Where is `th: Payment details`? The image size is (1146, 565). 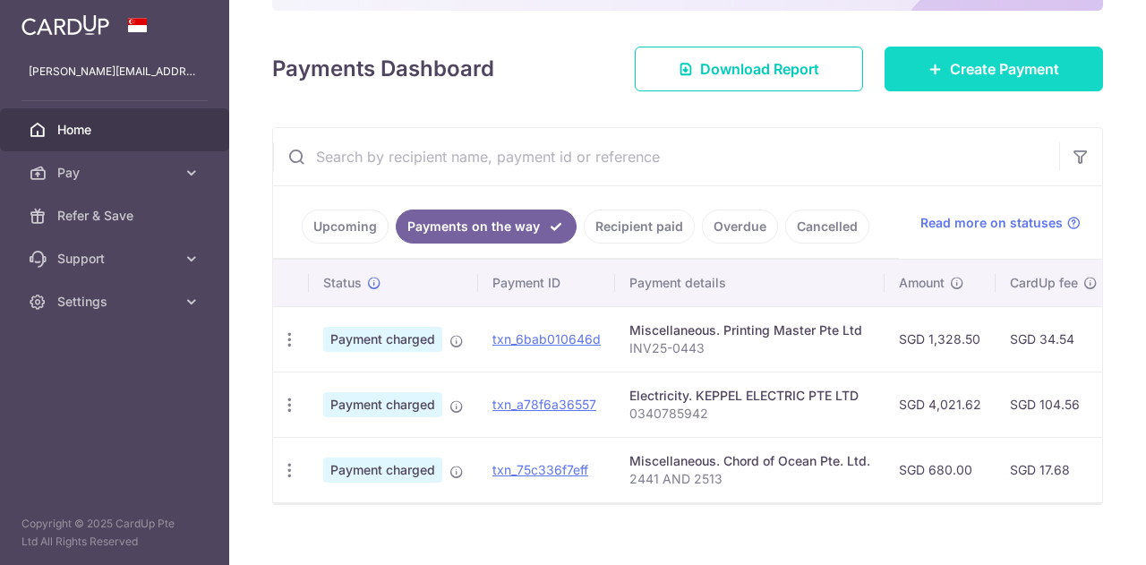
th: Payment details is located at coordinates (750, 283).